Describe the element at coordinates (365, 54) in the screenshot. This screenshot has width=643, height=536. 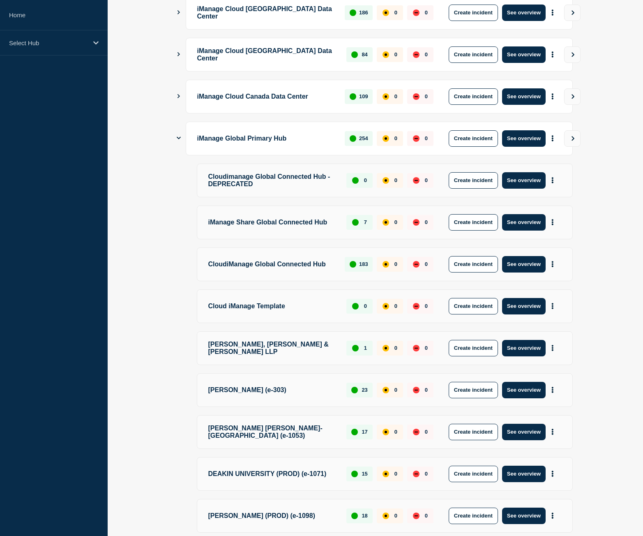
I see `p: 84` at that location.